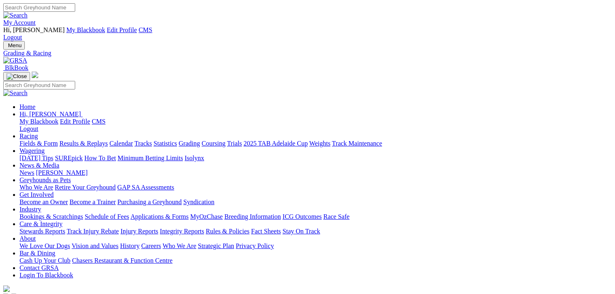 The width and height of the screenshot is (615, 294). What do you see at coordinates (27, 106) in the screenshot?
I see `a: Home` at bounding box center [27, 106].